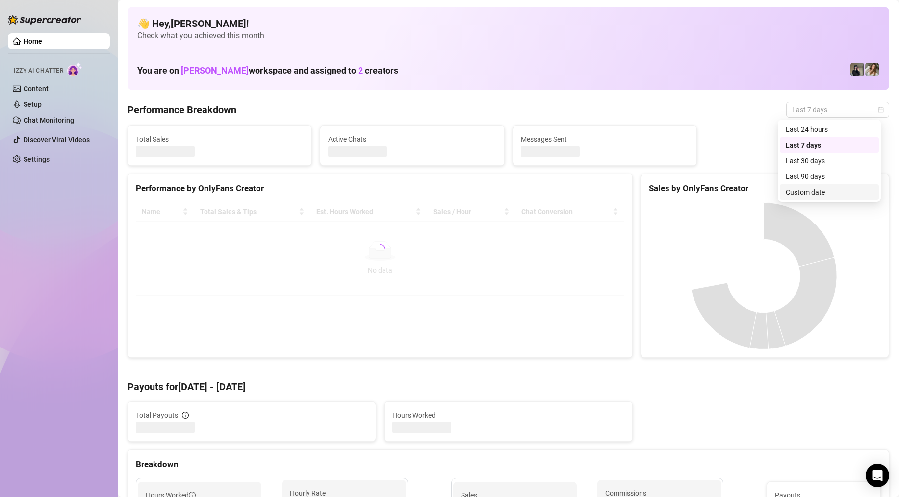 This screenshot has height=497, width=899. I want to click on a: Chat Monitoring, so click(49, 120).